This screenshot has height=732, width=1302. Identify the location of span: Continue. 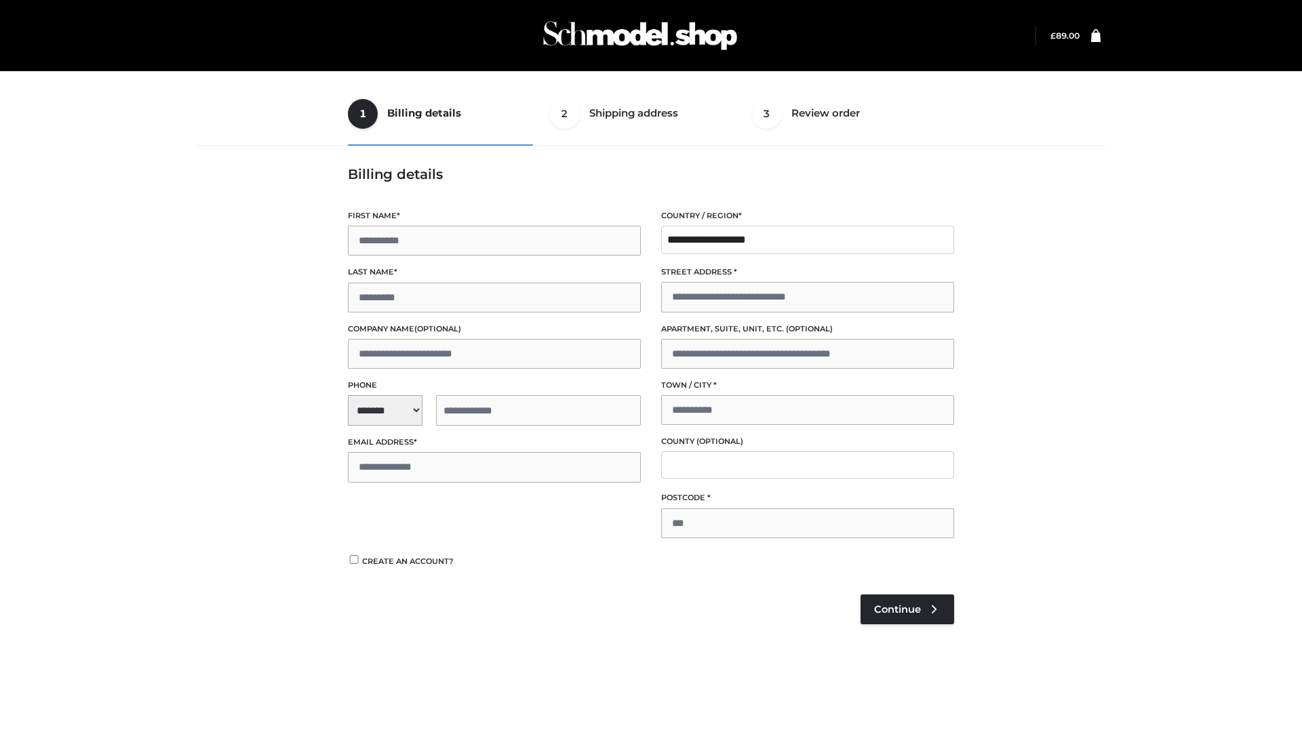
(897, 609).